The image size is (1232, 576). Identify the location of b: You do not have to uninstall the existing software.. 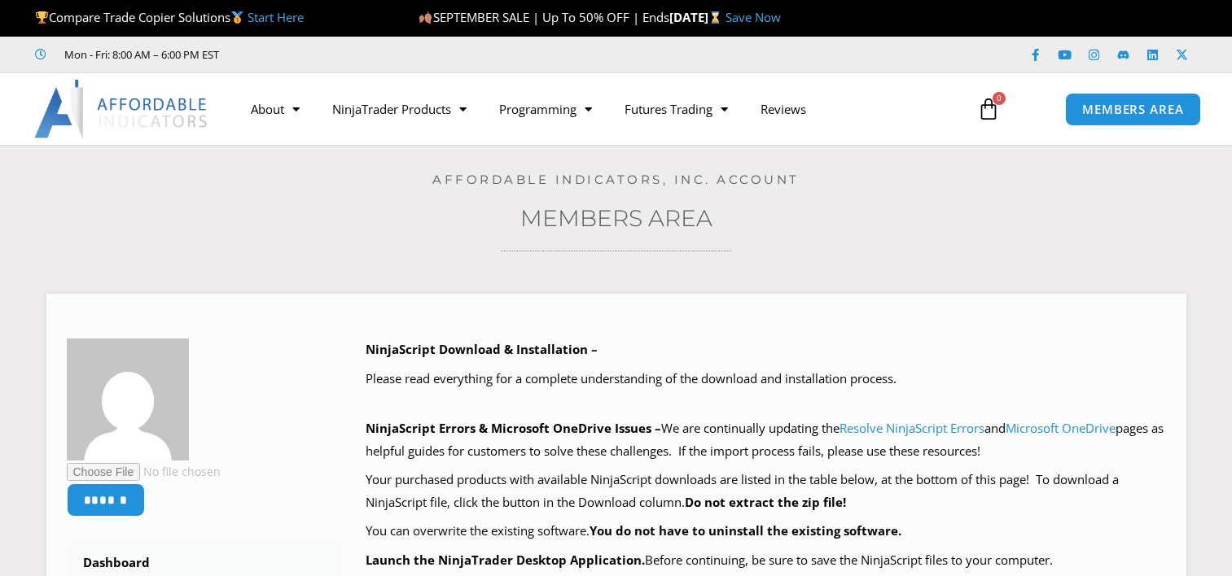
(745, 531).